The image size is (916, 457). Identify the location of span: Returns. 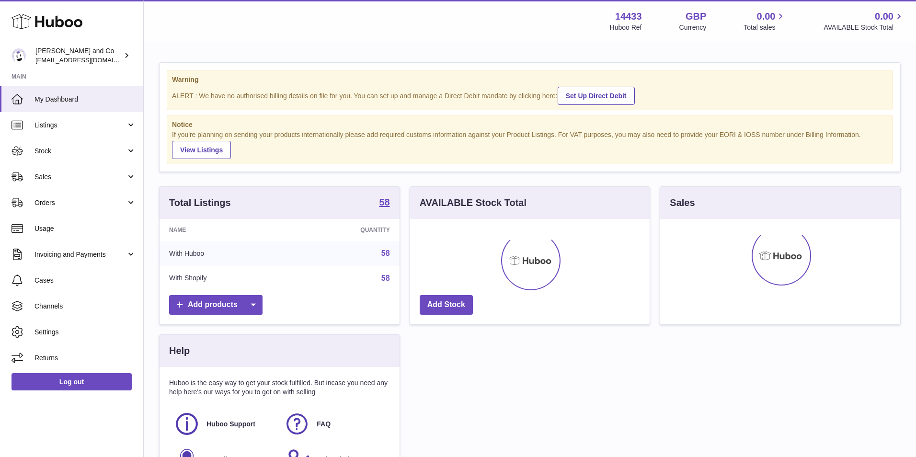
(85, 358).